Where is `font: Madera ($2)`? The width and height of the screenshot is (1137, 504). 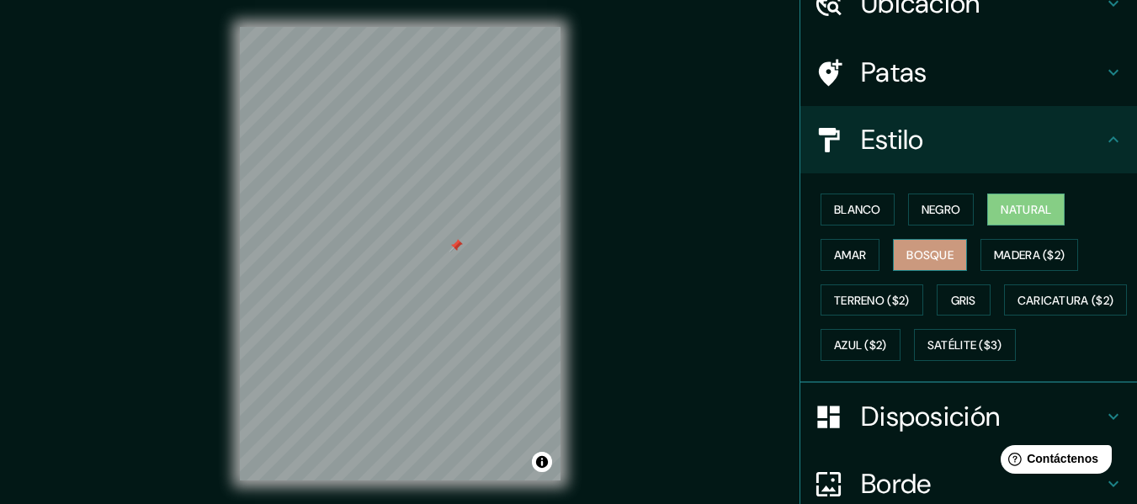 font: Madera ($2) is located at coordinates (1030, 255).